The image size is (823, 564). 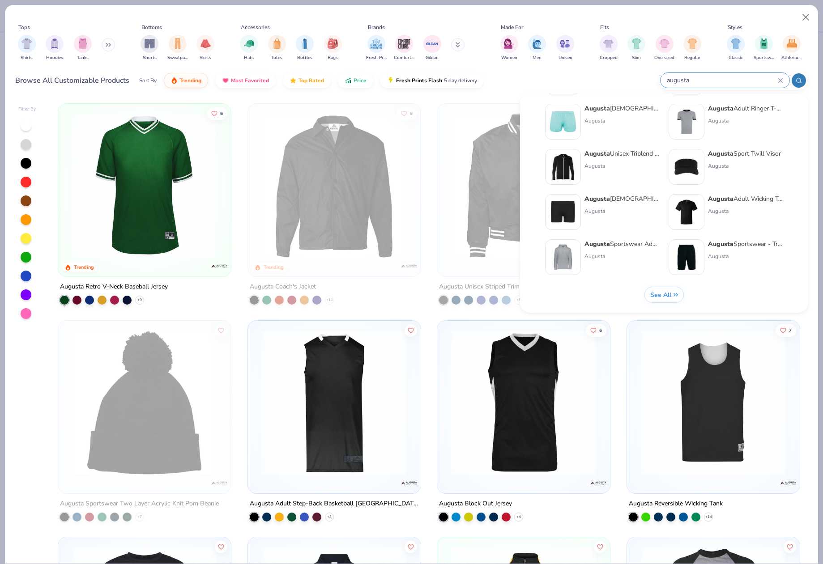 I want to click on img: 732f1c85-5510-4b83-8ede-fd577d97b8d7, so click(x=563, y=167).